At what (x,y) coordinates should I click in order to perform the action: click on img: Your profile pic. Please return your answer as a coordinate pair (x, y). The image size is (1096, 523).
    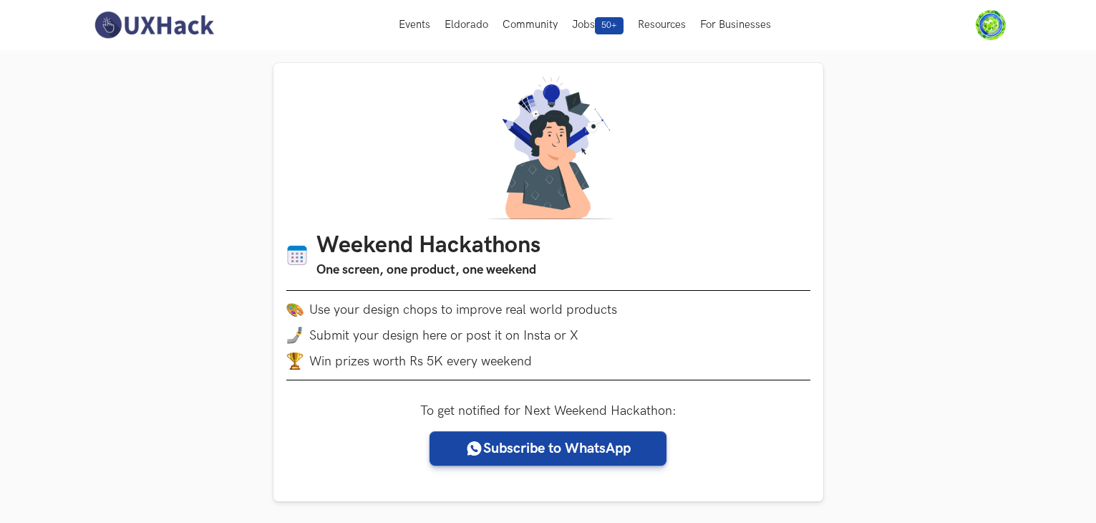
    Looking at the image, I should click on (991, 25).